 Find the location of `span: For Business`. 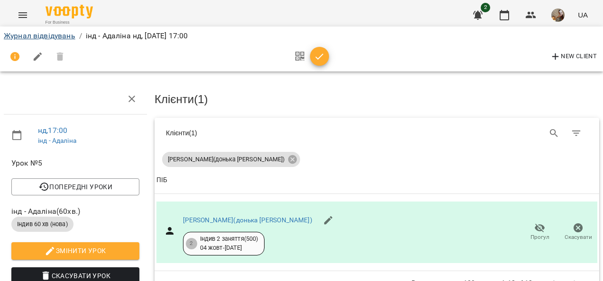

span: For Business is located at coordinates (69, 22).